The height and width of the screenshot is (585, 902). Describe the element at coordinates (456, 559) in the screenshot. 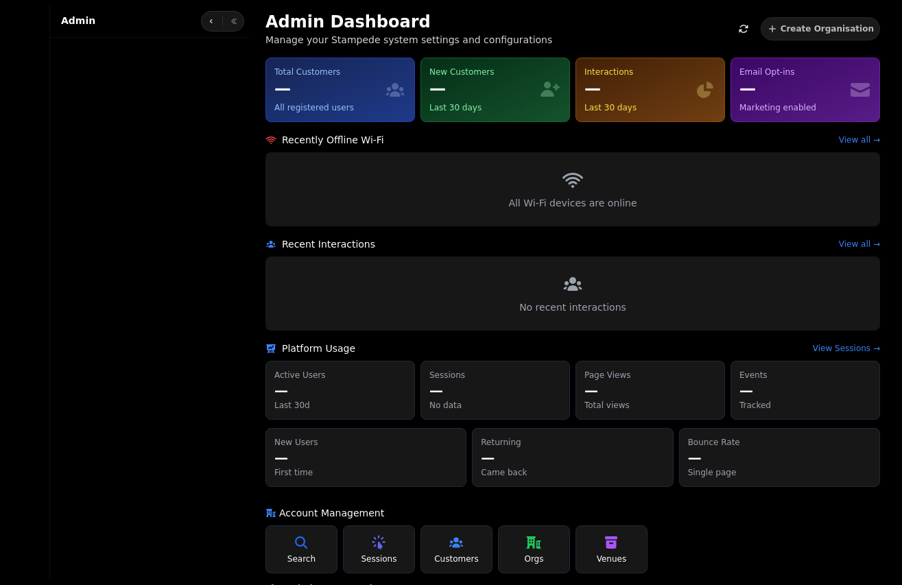

I see `div: Customers` at that location.